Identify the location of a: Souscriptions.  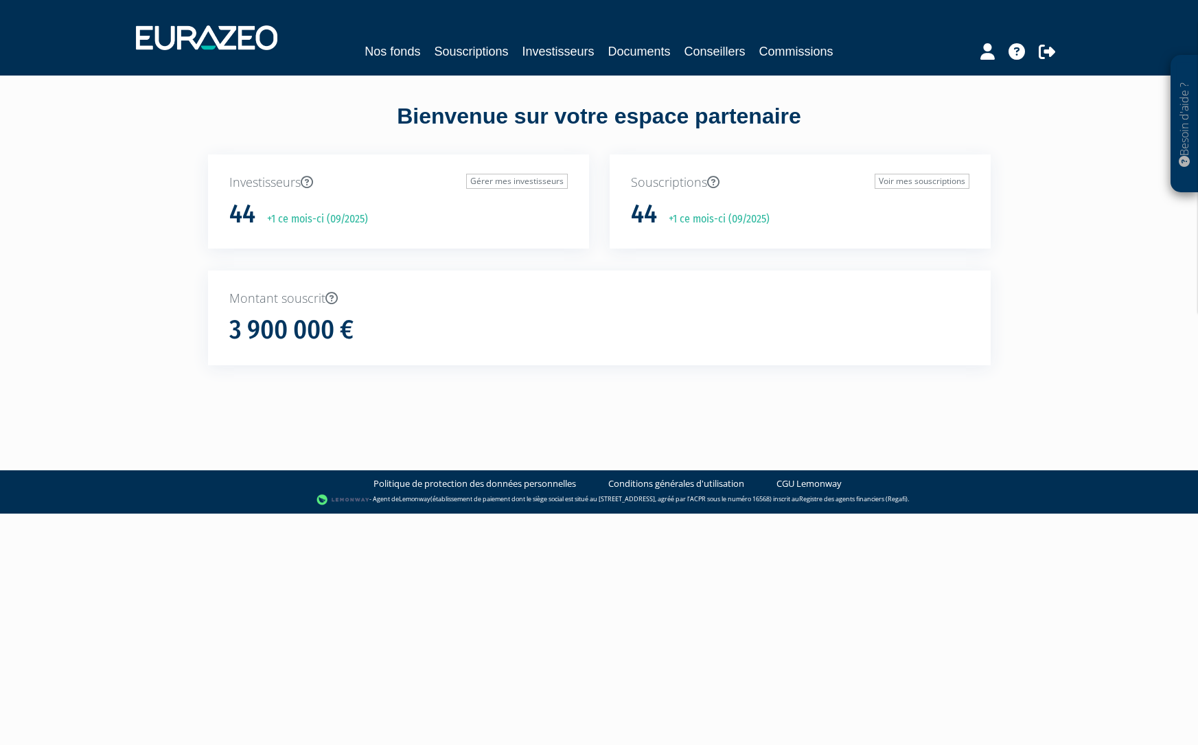
(471, 51).